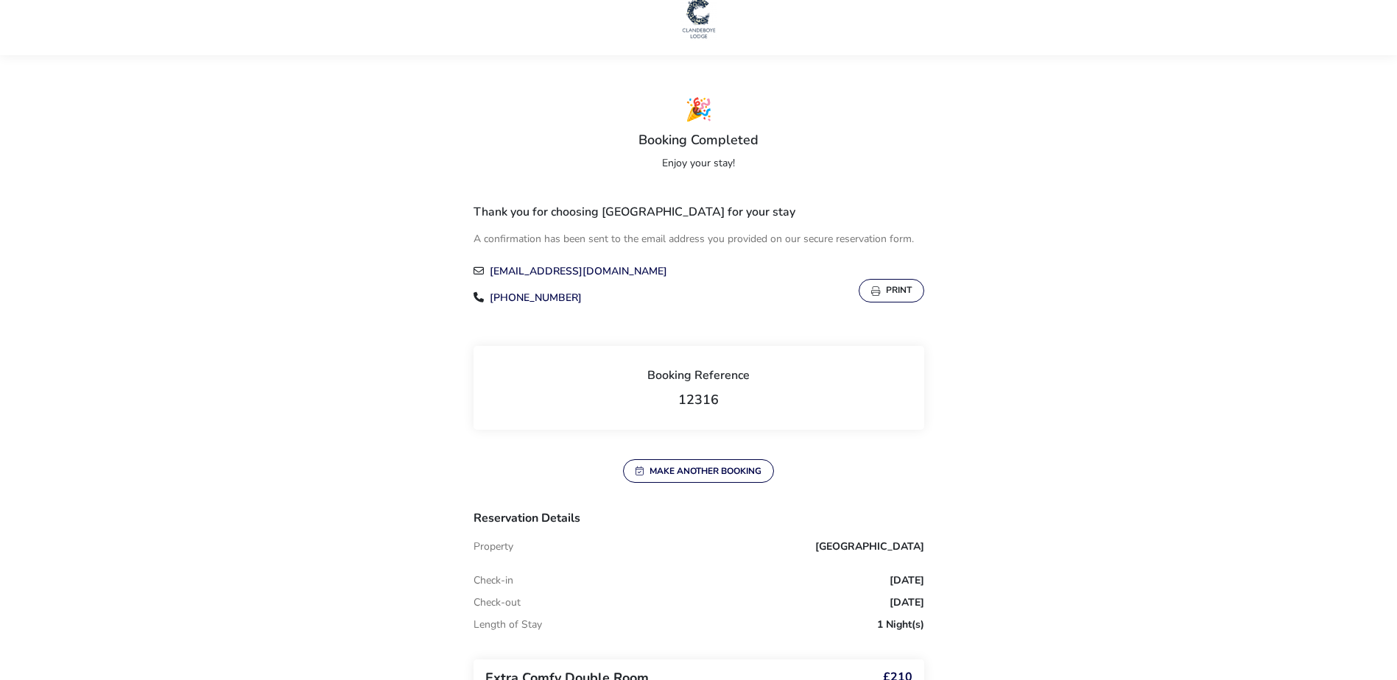 This screenshot has width=1397, height=680. What do you see at coordinates (891, 291) in the screenshot?
I see `button: Print` at bounding box center [891, 291].